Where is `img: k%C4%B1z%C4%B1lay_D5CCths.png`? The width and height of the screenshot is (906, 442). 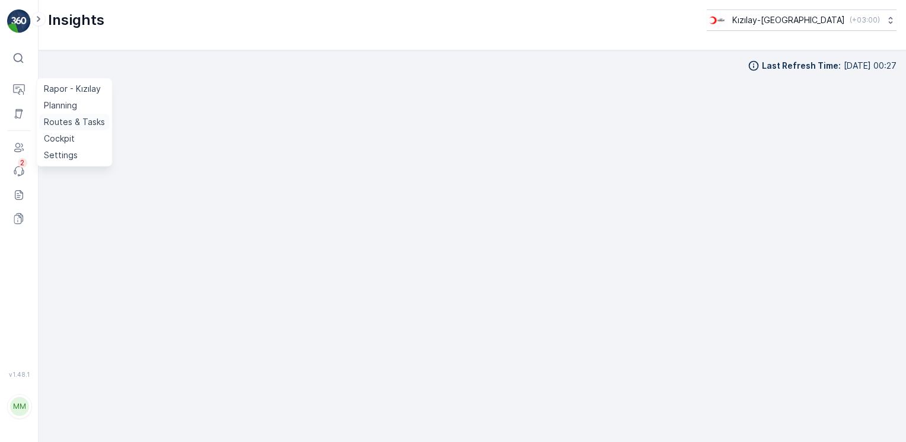
img: k%C4%B1z%C4%B1lay_D5CCths.png is located at coordinates (717, 20).